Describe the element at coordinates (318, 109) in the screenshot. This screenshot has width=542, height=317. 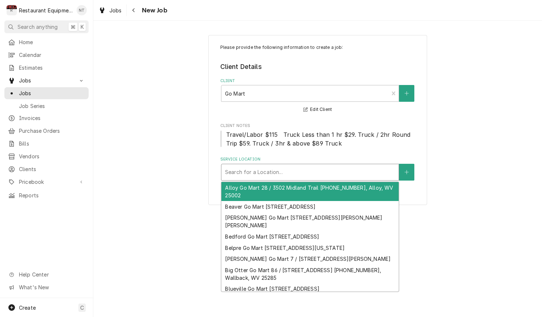
I see `button: Edit Client` at that location.